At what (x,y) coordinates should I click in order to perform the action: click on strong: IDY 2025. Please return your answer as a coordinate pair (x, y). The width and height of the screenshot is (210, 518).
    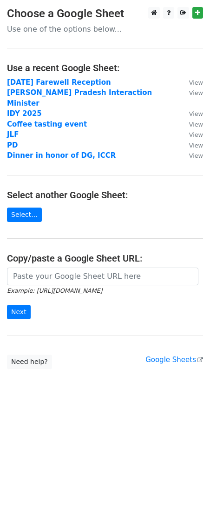
    Looking at the image, I should click on (24, 114).